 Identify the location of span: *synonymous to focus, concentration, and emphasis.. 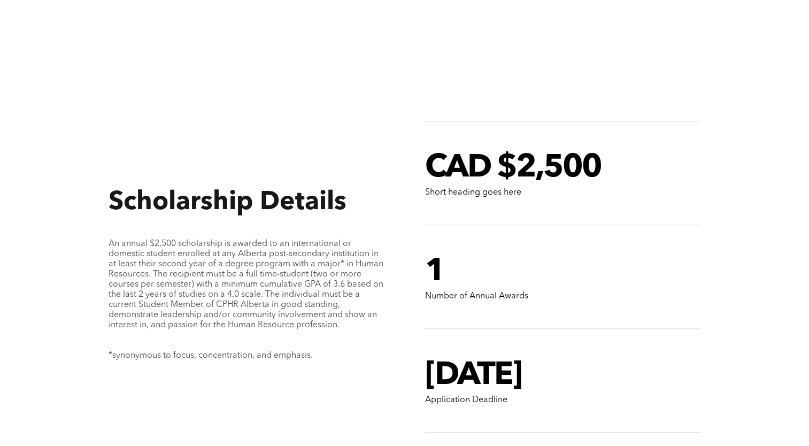
(211, 355).